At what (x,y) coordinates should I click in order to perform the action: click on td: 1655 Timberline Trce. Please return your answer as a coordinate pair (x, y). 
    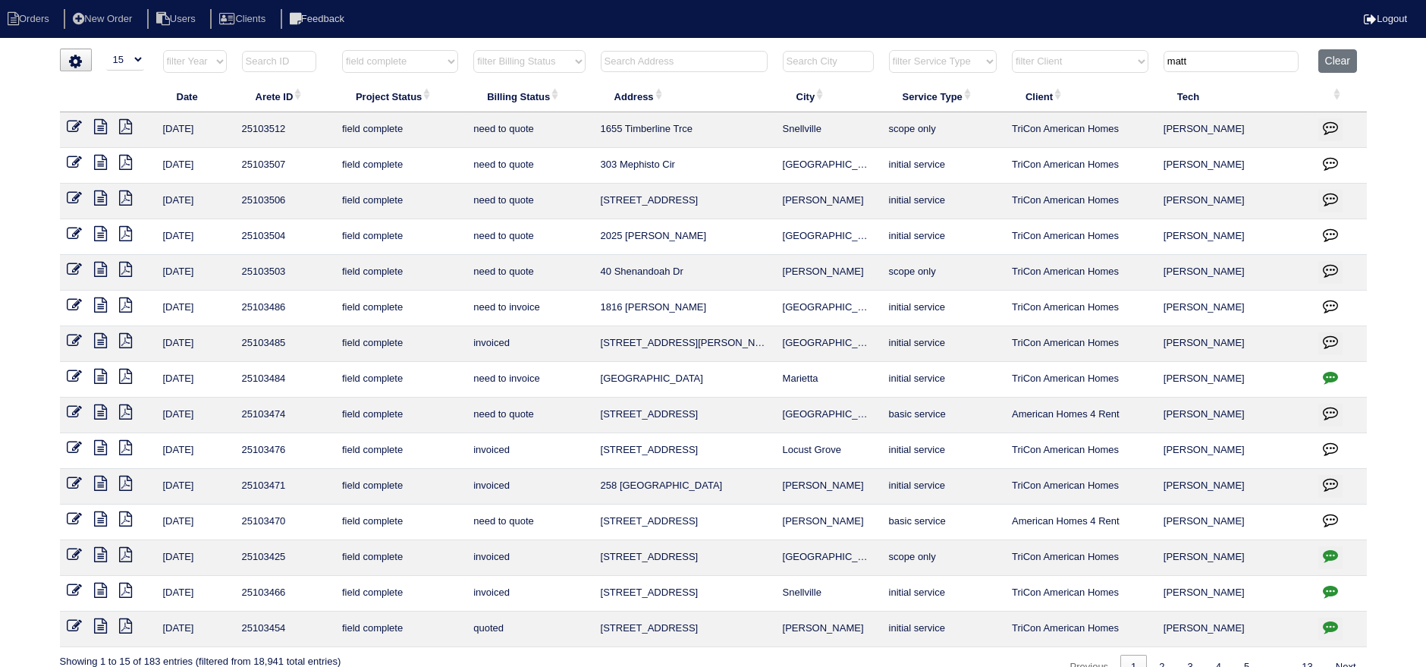
    Looking at the image, I should click on (684, 130).